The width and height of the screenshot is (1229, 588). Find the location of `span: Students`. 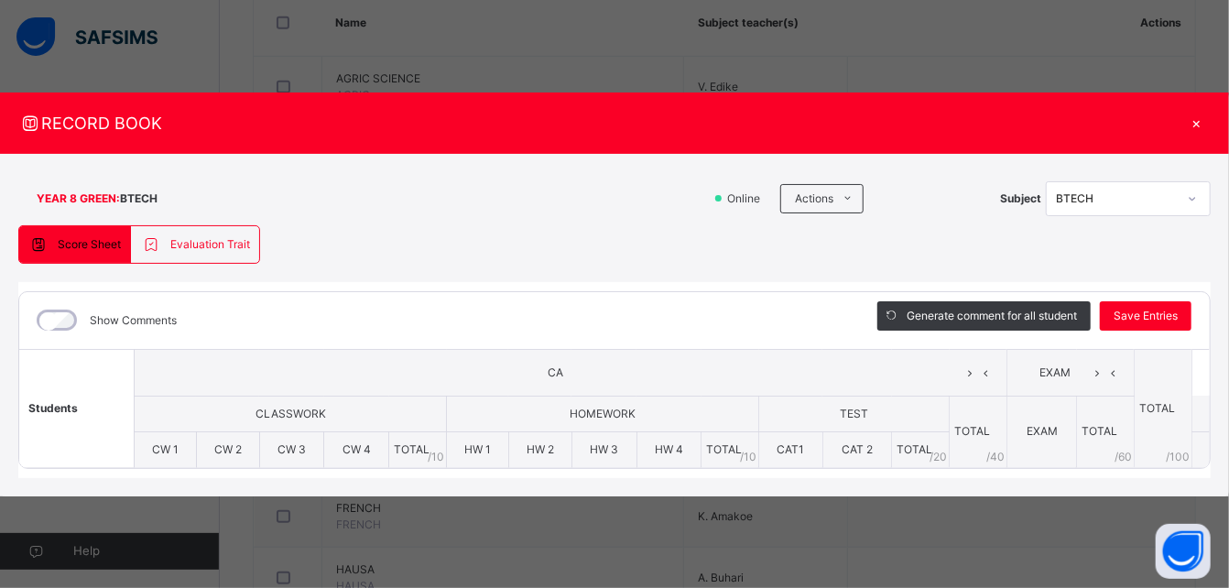

span: Students is located at coordinates (53, 408).